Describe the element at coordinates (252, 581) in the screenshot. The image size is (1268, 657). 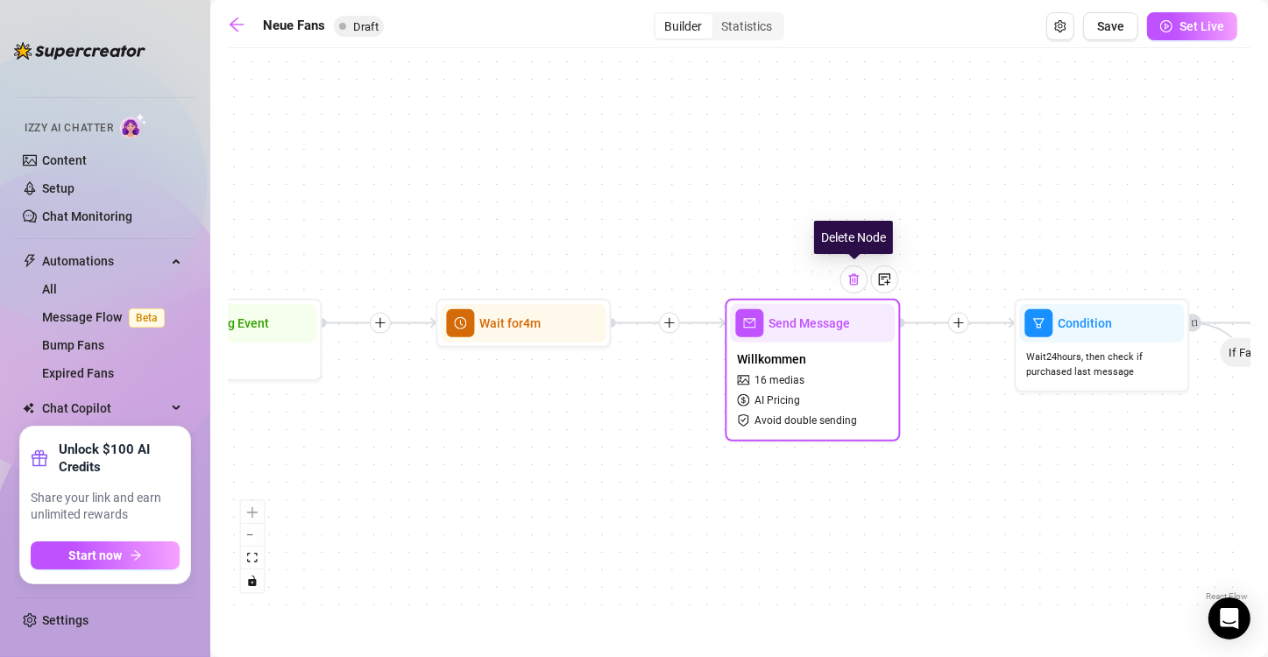
I see `button: toggle interactivity` at that location.